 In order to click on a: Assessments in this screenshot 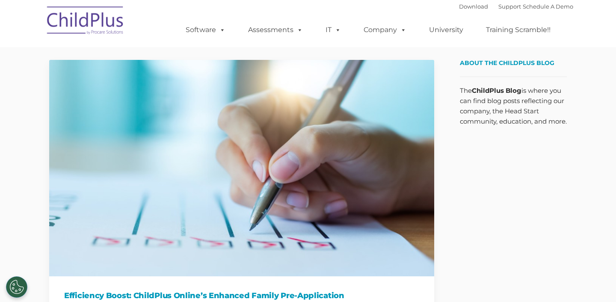, I will do `click(276, 30)`.